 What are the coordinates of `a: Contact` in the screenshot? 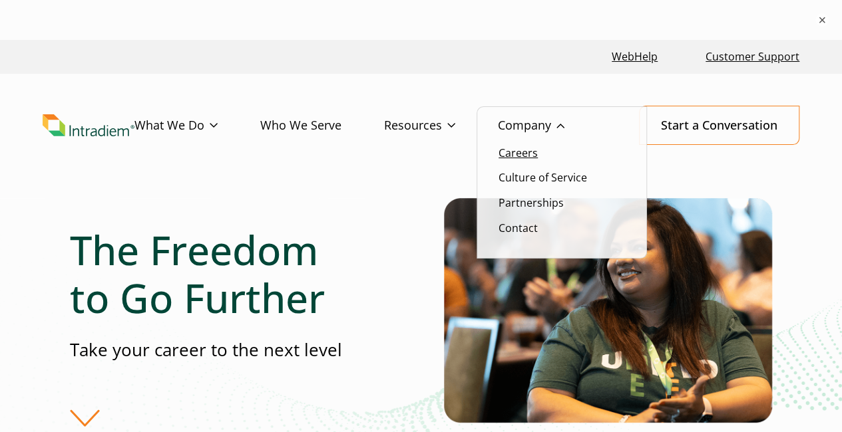 It's located at (518, 228).